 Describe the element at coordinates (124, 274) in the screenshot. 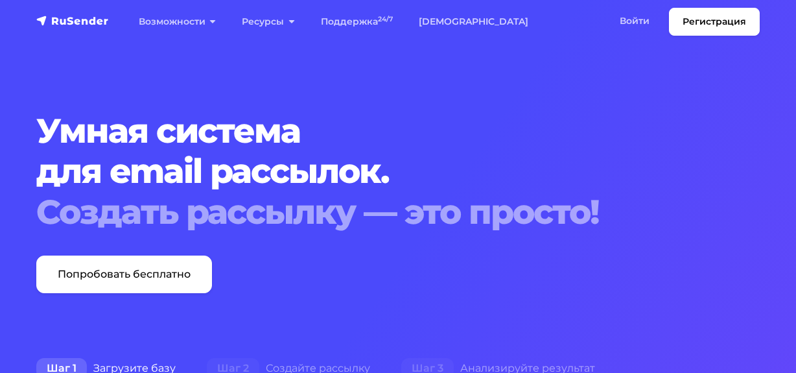

I see `a: Попробовать бесплатно` at that location.